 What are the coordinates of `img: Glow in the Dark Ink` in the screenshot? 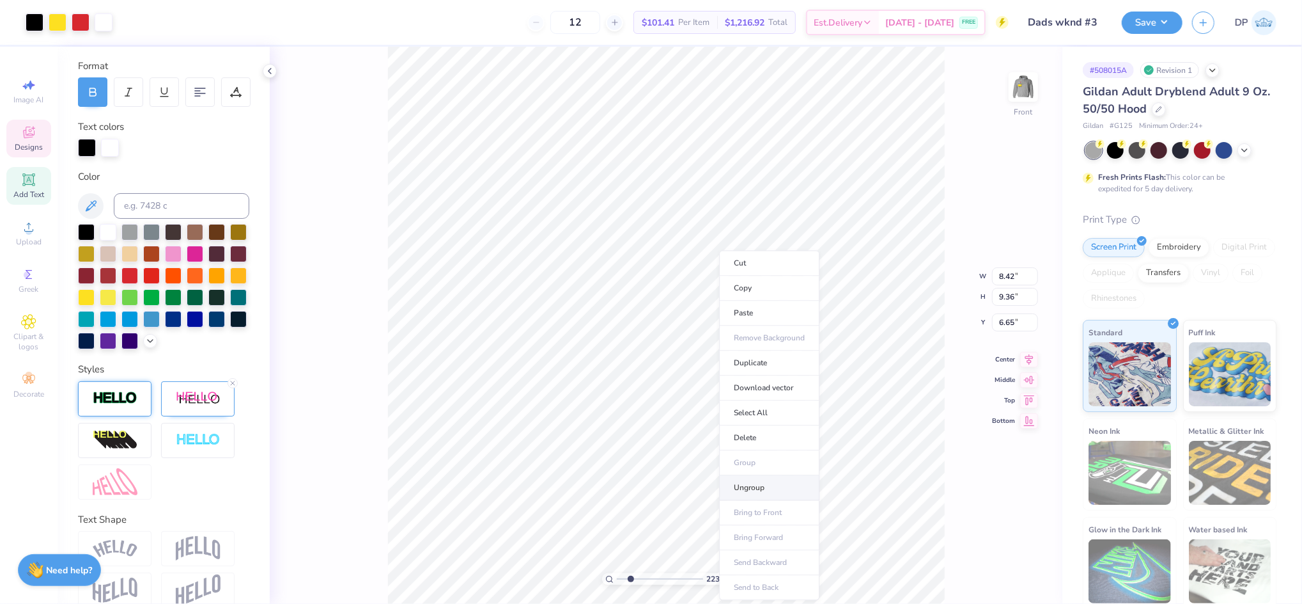 It's located at (1130, 571).